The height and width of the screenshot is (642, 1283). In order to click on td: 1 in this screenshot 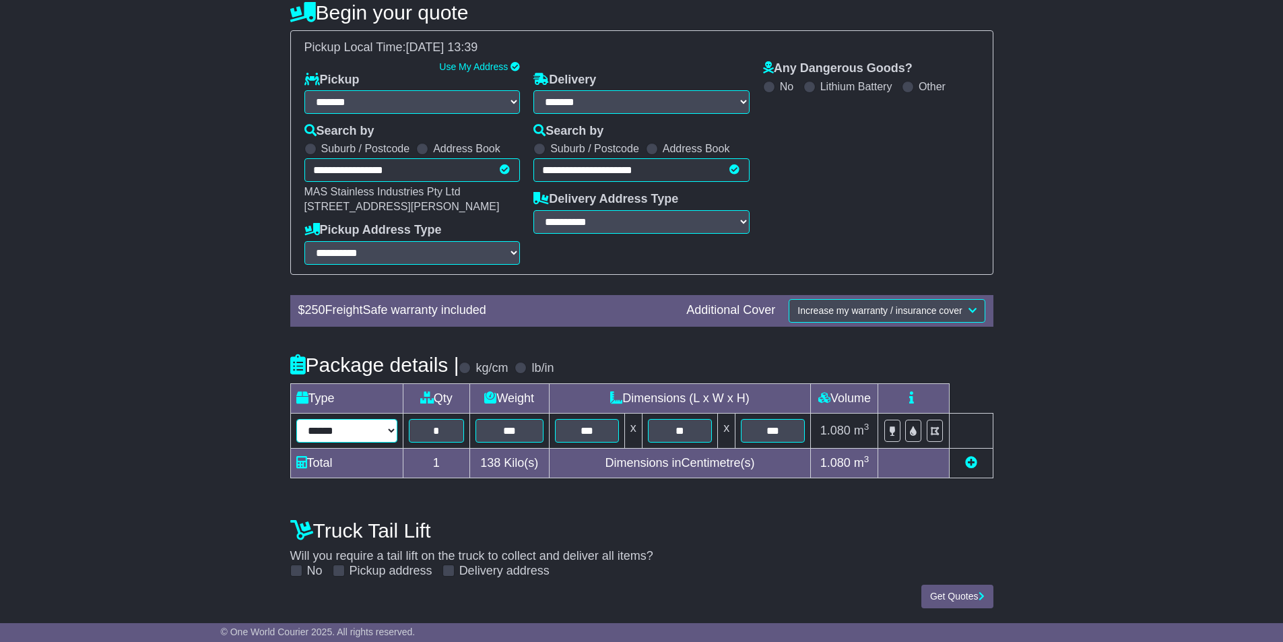, I will do `click(436, 463)`.